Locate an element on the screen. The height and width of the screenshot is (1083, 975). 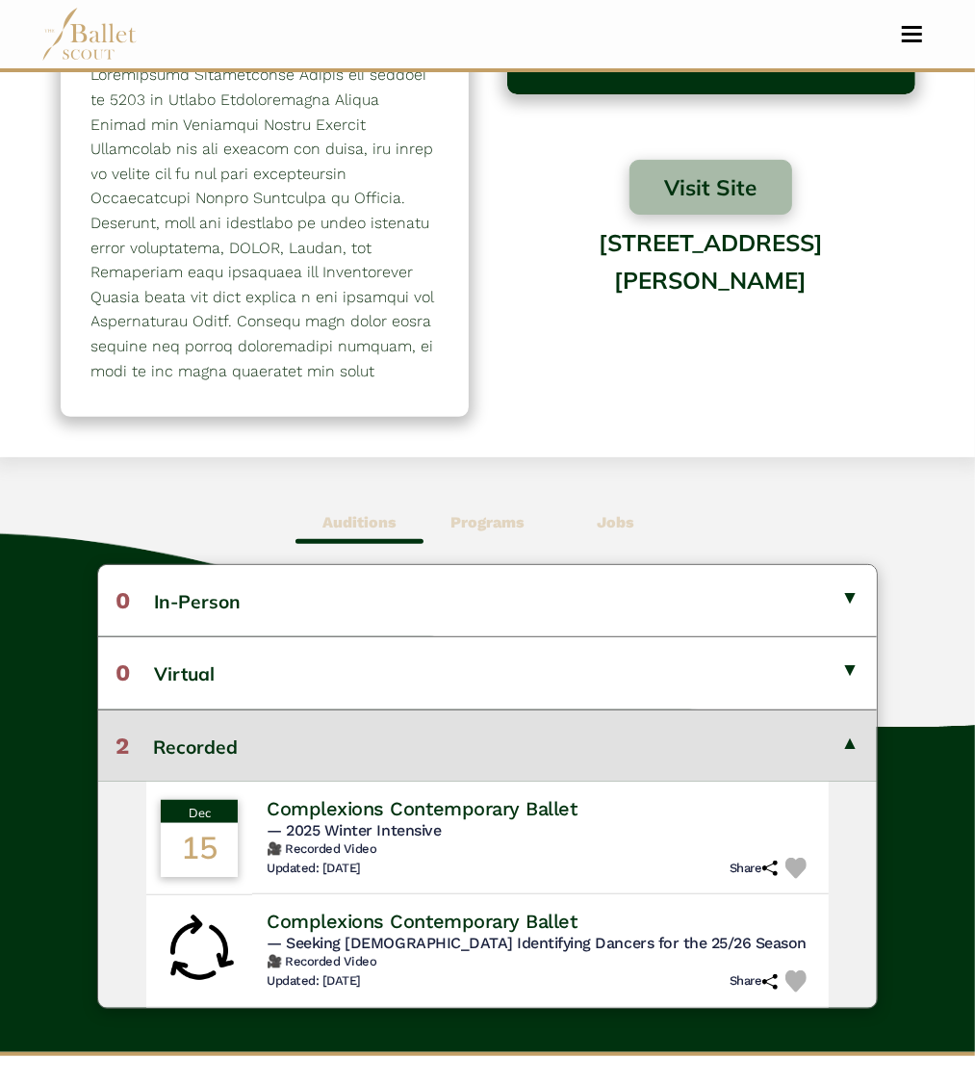
a: Visit Site is located at coordinates (712, 187).